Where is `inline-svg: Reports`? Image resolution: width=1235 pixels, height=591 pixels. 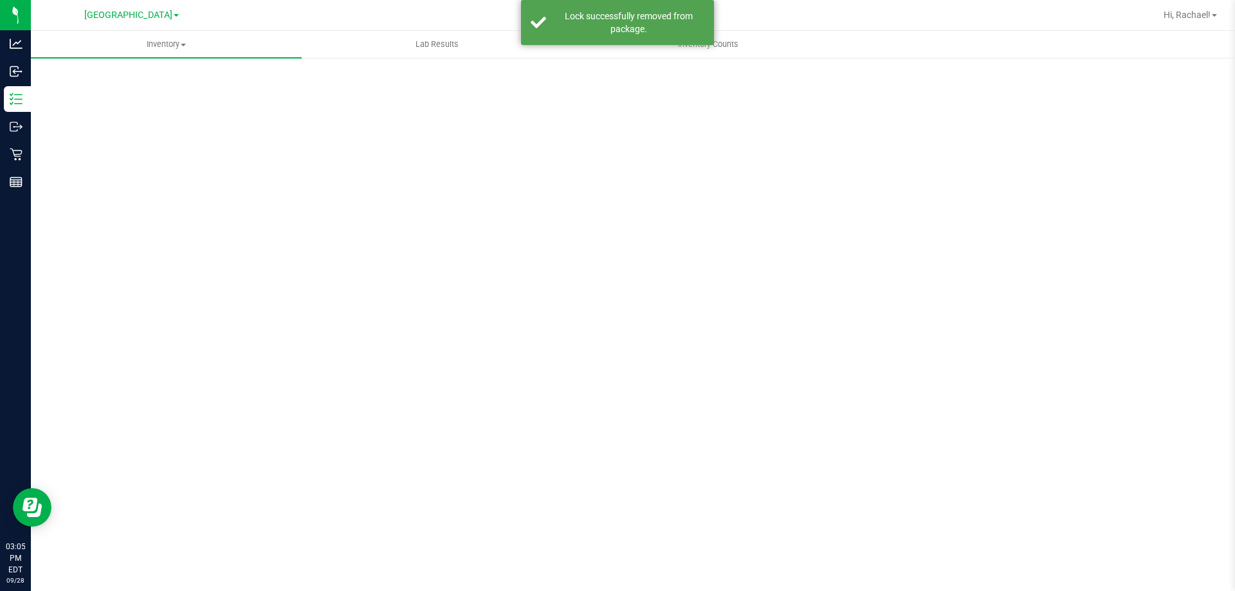 inline-svg: Reports is located at coordinates (16, 182).